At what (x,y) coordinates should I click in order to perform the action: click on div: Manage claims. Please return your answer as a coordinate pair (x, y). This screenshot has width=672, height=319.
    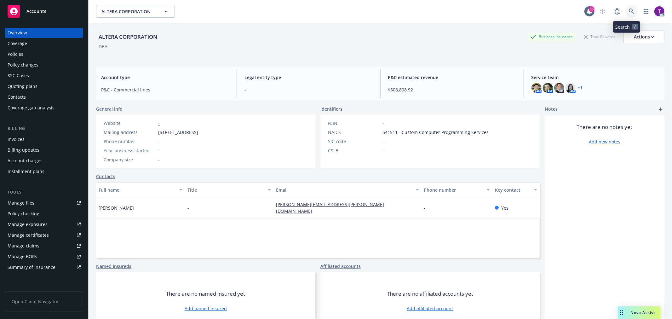
    Looking at the image, I should click on (23, 246).